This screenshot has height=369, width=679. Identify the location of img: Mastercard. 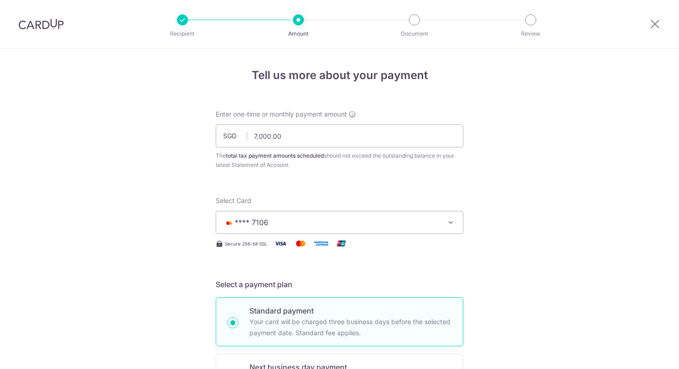
(301, 243).